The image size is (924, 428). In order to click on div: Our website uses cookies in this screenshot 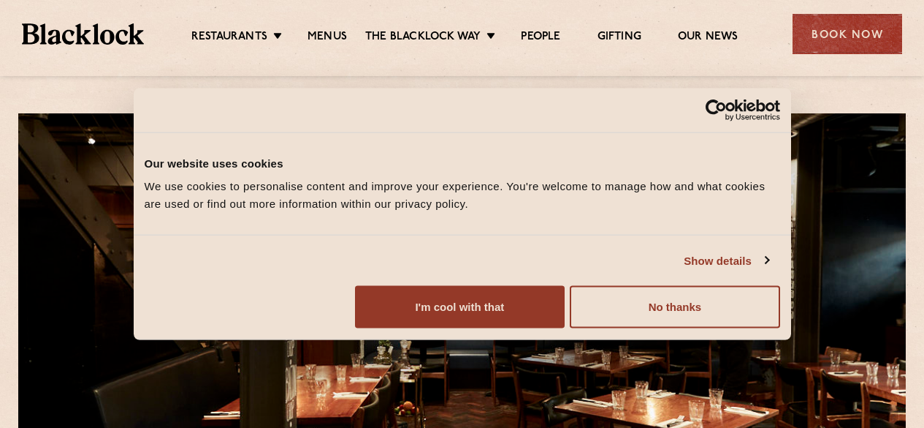, I will do `click(463, 163)`.